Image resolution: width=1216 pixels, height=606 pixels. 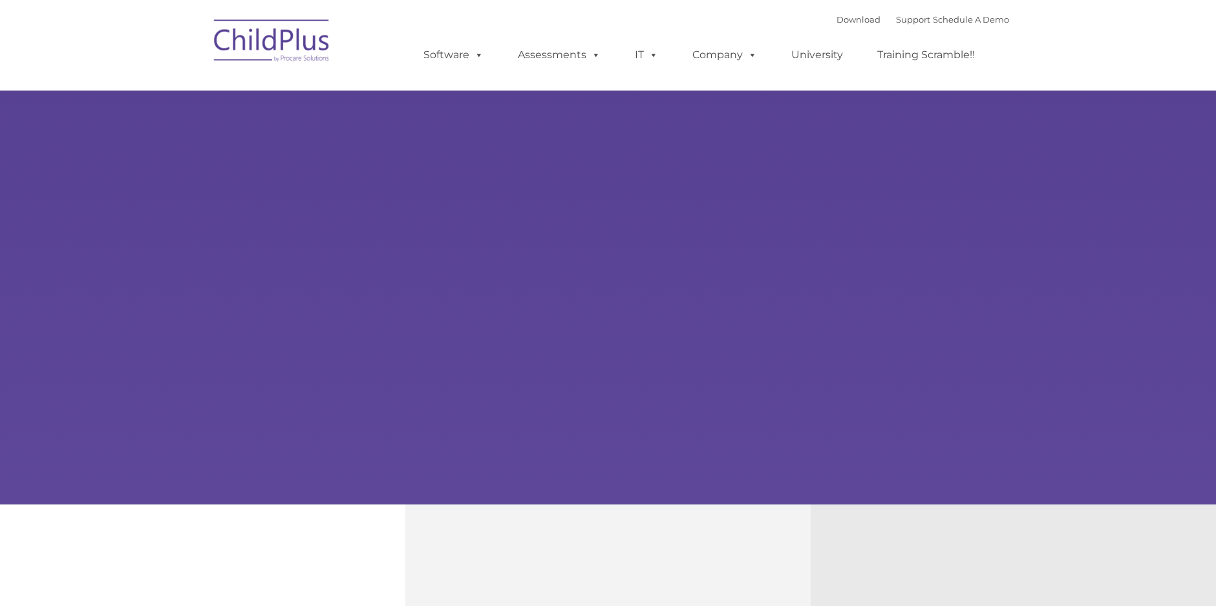 I want to click on a: Schedule A Demo, so click(x=971, y=19).